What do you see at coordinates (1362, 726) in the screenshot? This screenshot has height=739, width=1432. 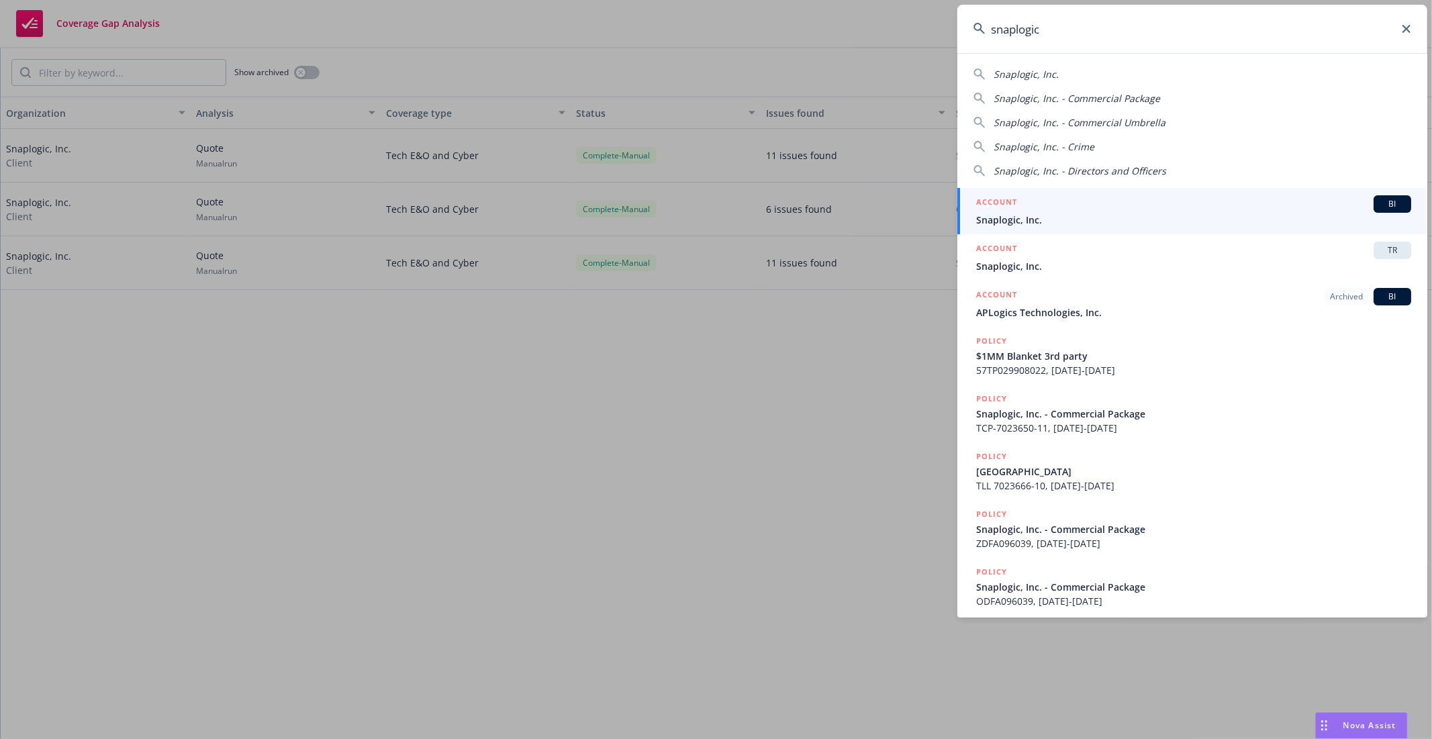 I see `button: Nova Assist` at bounding box center [1362, 726].